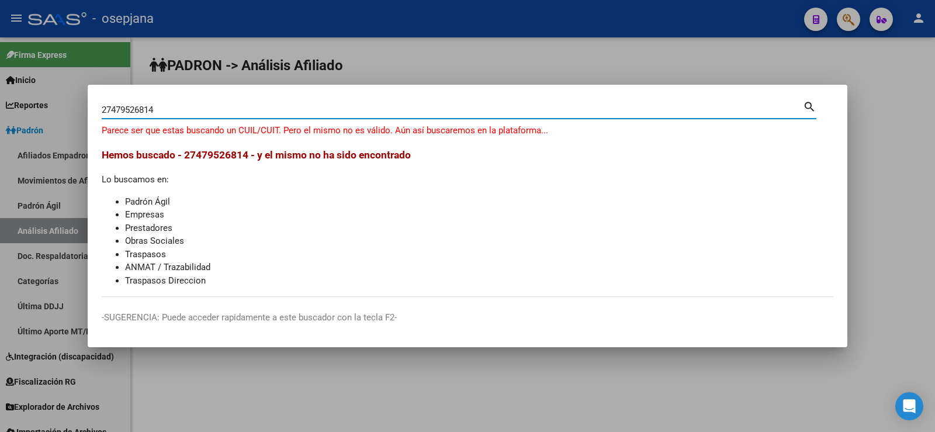  I want to click on mat-icon: search, so click(809, 106).